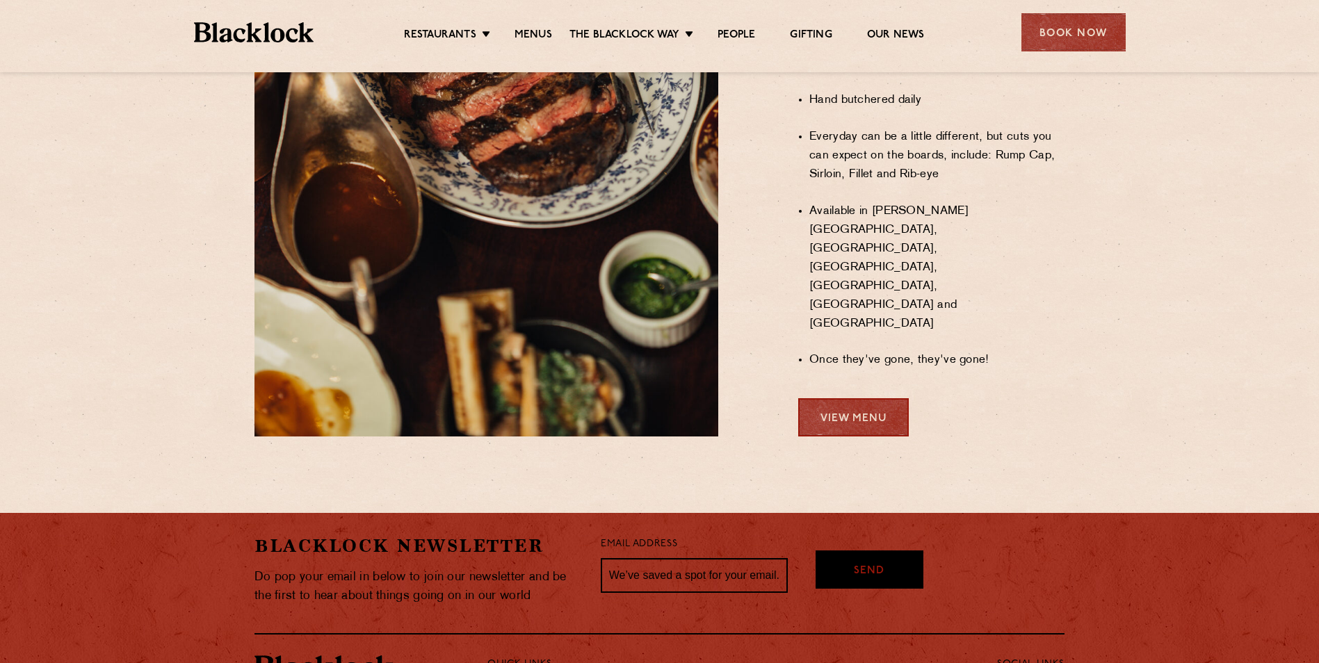 The width and height of the screenshot is (1319, 663). What do you see at coordinates (1073, 32) in the screenshot?
I see `div: Book Now` at bounding box center [1073, 32].